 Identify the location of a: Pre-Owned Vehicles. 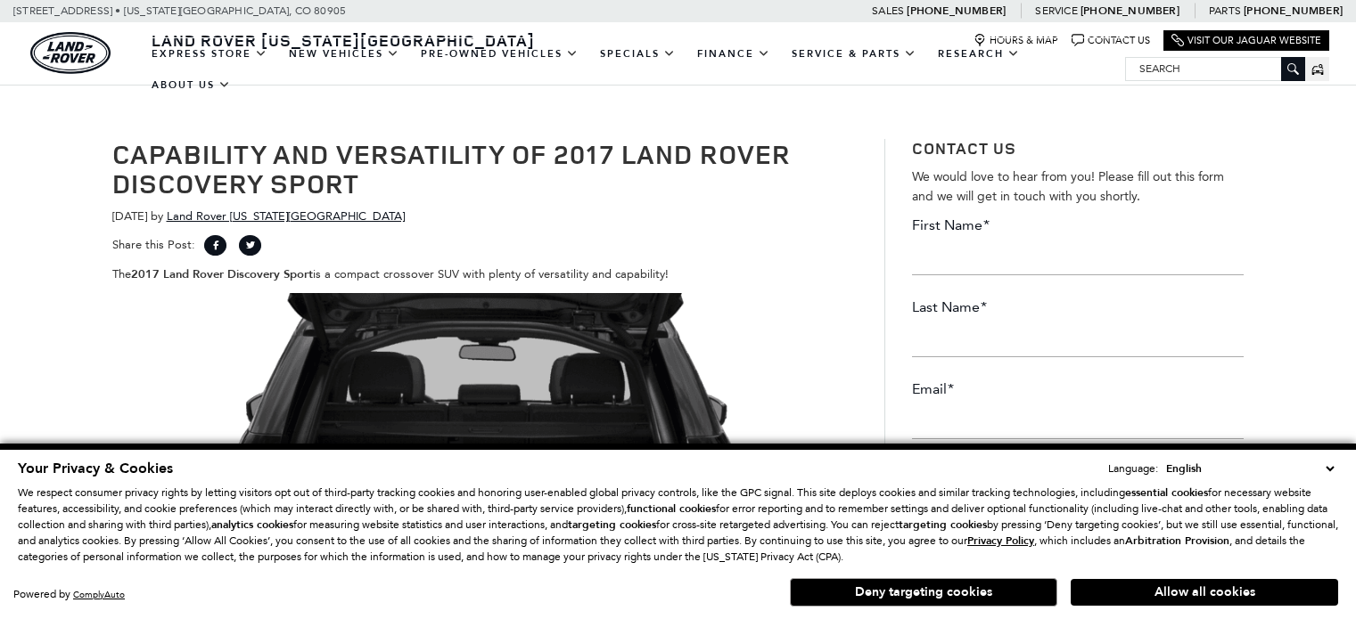
(499, 53).